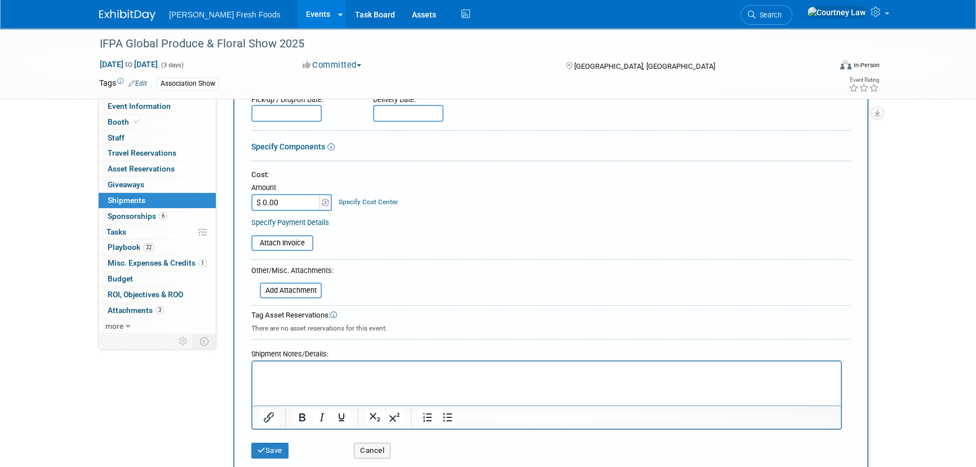 The width and height of the screenshot is (976, 467). What do you see at coordinates (202, 263) in the screenshot?
I see `span: 1` at bounding box center [202, 263].